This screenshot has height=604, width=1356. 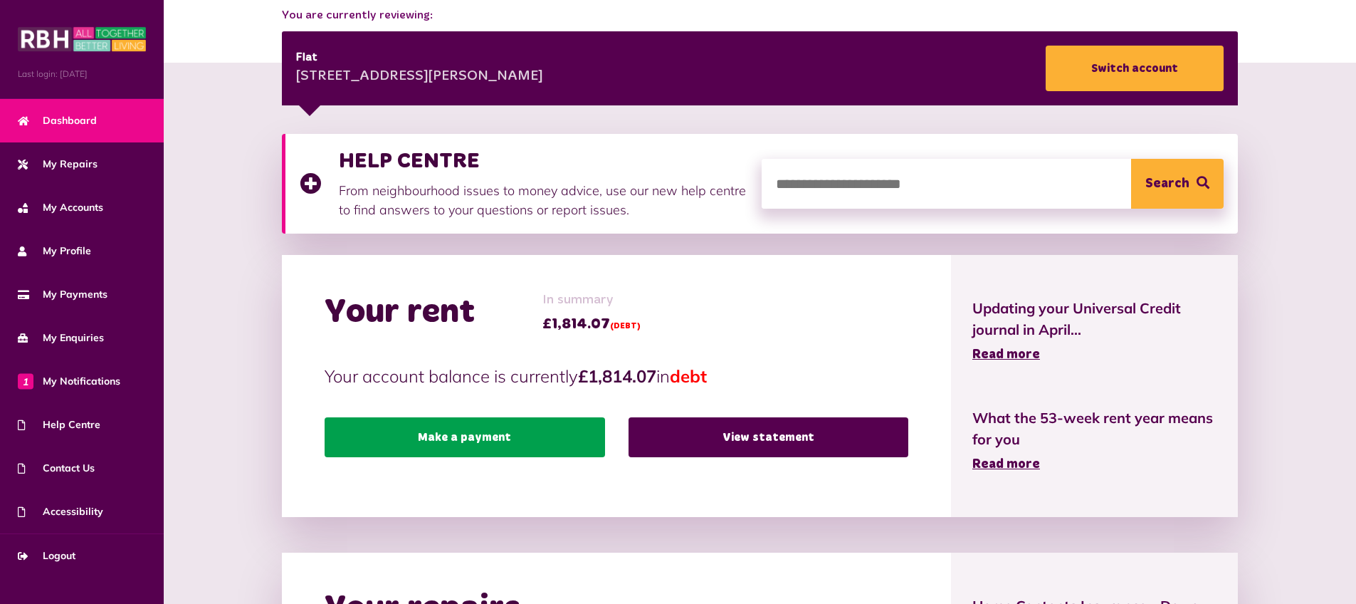 I want to click on span: Help Centre, so click(x=59, y=424).